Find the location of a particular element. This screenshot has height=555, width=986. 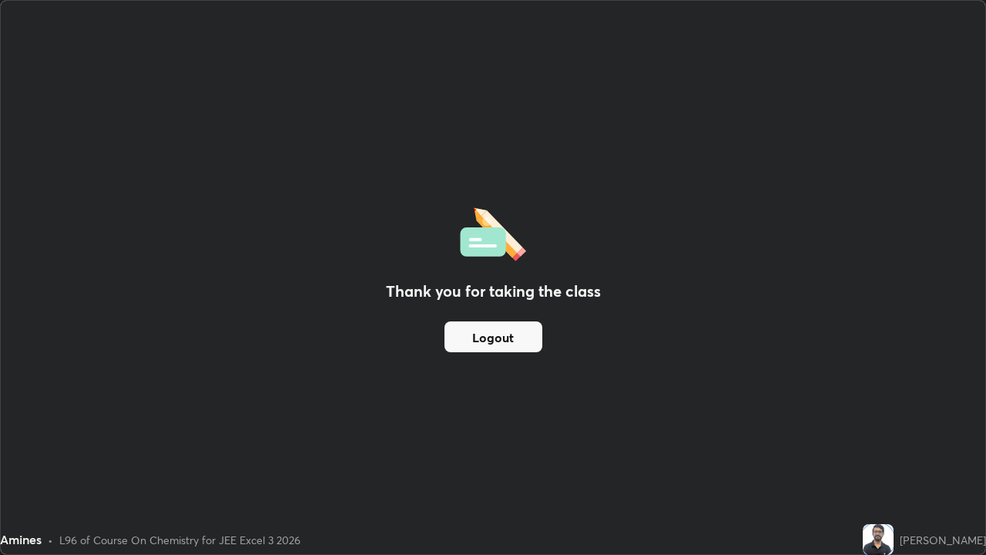

button: Logout is located at coordinates (493, 337).